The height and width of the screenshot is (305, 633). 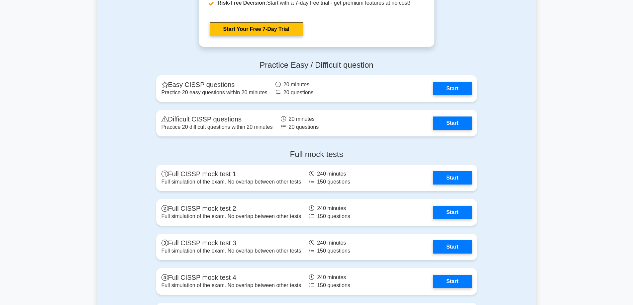 What do you see at coordinates (317, 155) in the screenshot?
I see `h4: Full mock tests` at bounding box center [317, 155].